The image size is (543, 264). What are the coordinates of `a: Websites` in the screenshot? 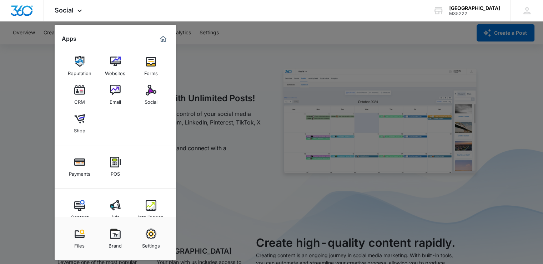 It's located at (115, 66).